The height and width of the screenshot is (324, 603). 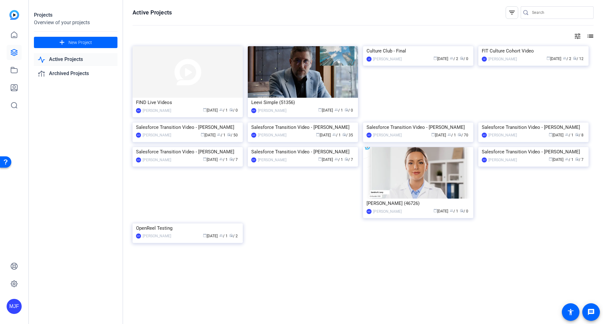 What do you see at coordinates (463, 135) in the screenshot?
I see `span: / 70` at bounding box center [463, 135].